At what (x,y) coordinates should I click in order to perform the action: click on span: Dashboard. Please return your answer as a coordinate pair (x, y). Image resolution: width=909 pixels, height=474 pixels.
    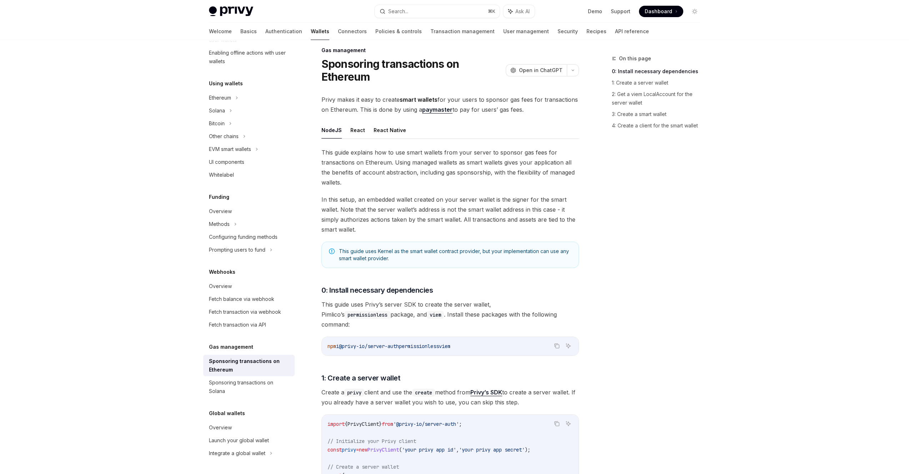
    Looking at the image, I should click on (658, 11).